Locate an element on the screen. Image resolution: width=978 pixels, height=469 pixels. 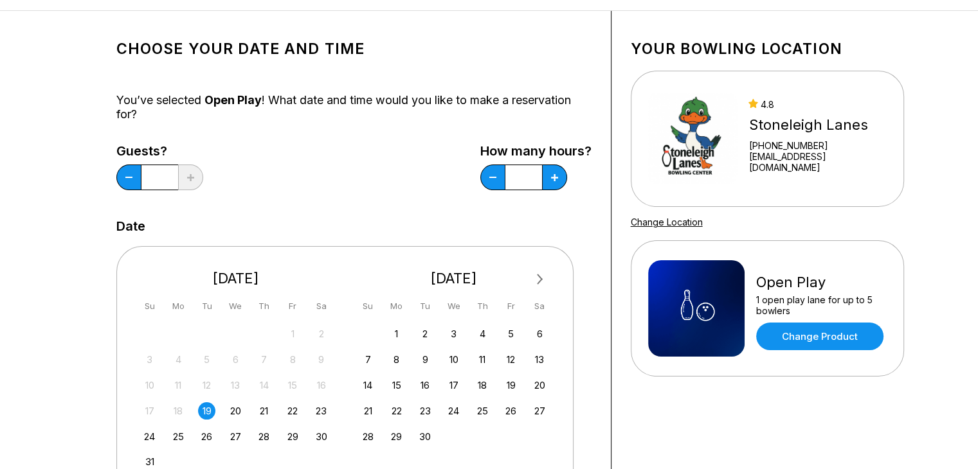
div: Choose Friday, September 26th, 2025 is located at coordinates (511, 411).